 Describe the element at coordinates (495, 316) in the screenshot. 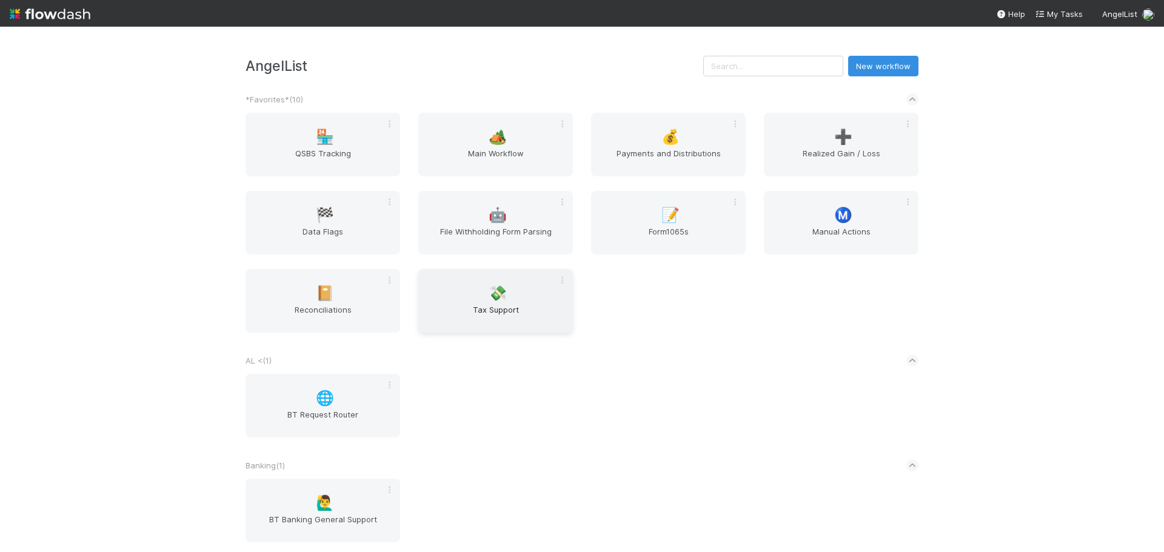

I see `span: Tax Support` at that location.